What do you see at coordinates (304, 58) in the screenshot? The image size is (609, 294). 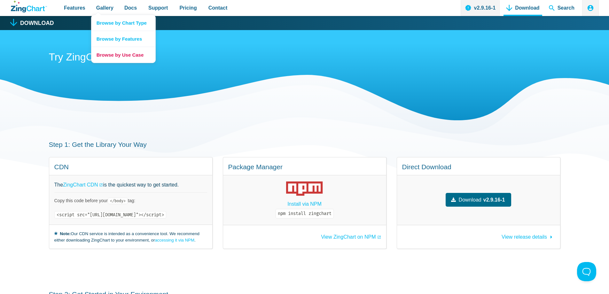 I see `h2: Try ZingChart for` at bounding box center [304, 58].